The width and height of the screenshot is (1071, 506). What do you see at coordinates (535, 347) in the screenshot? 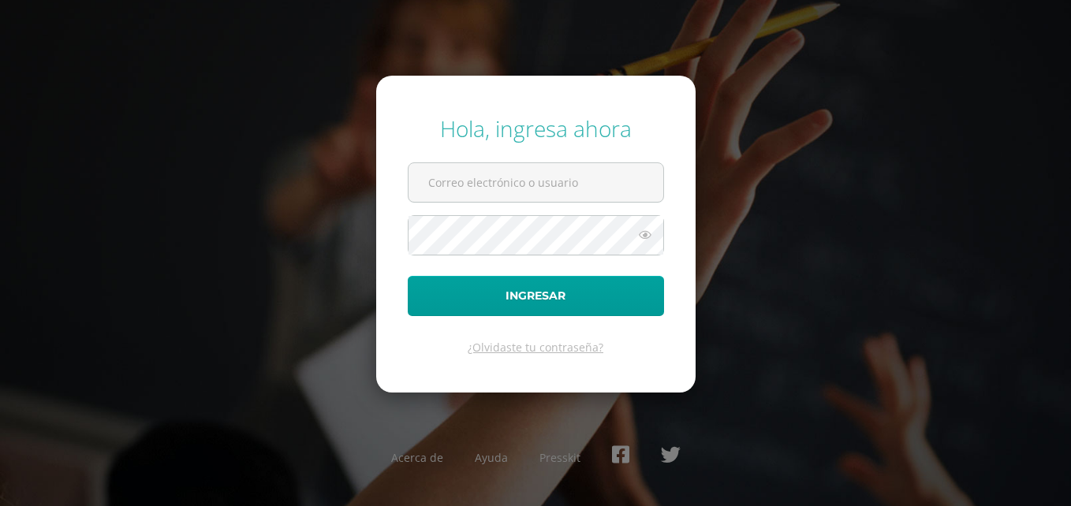
I see `a: ¿Olvidaste tu contraseña?` at bounding box center [535, 347].